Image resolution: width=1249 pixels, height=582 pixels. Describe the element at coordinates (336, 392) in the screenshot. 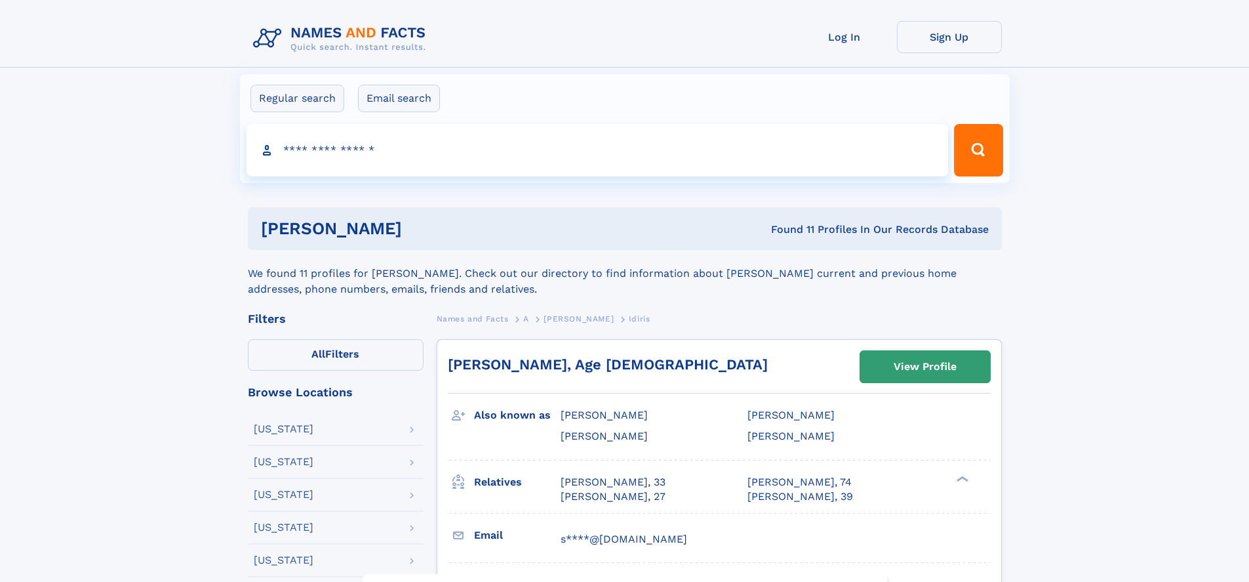

I see `div: Browse Locations` at that location.